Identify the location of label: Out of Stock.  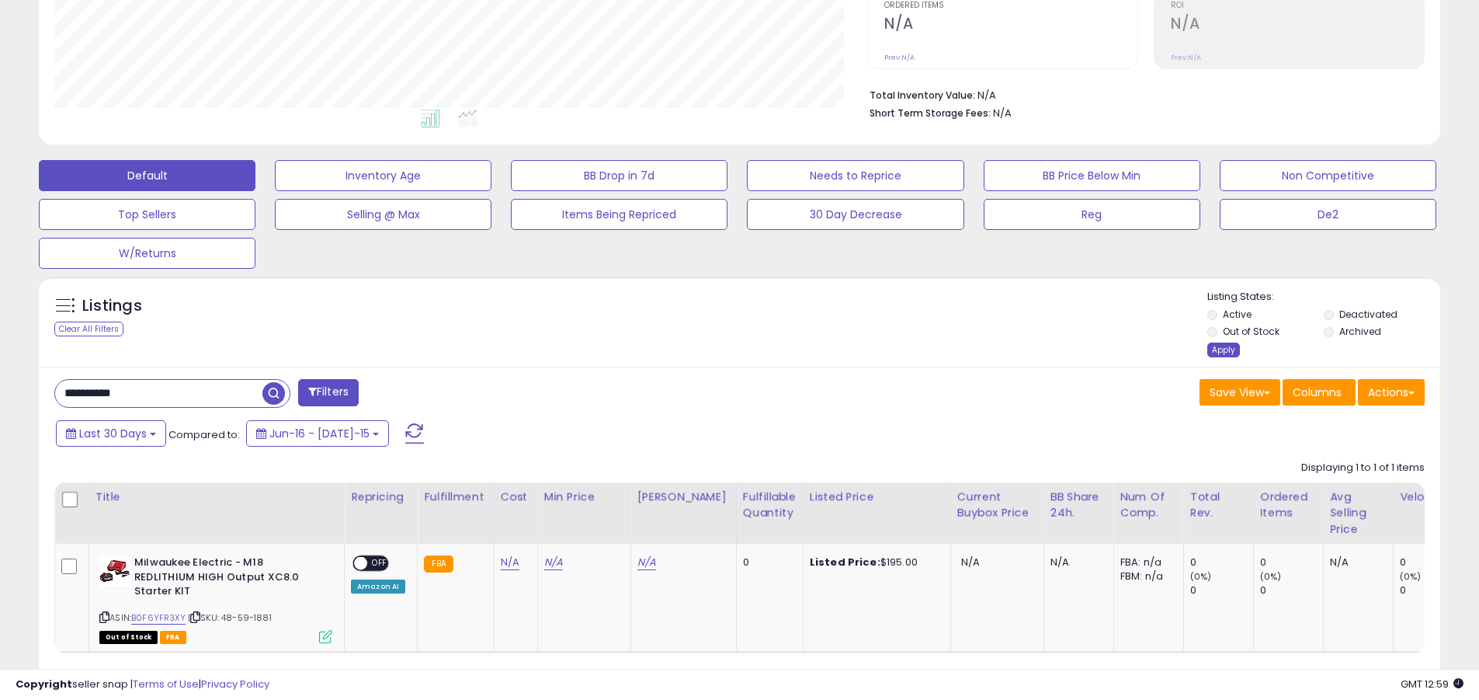
(1251, 331).